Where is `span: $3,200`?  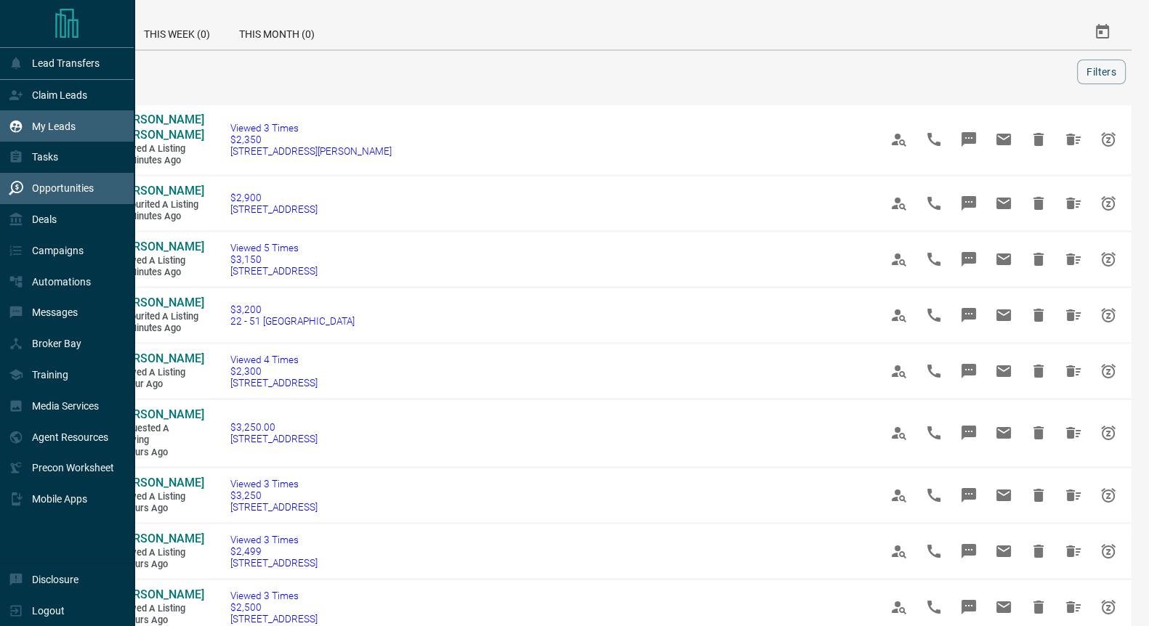
span: $3,200 is located at coordinates (292, 310).